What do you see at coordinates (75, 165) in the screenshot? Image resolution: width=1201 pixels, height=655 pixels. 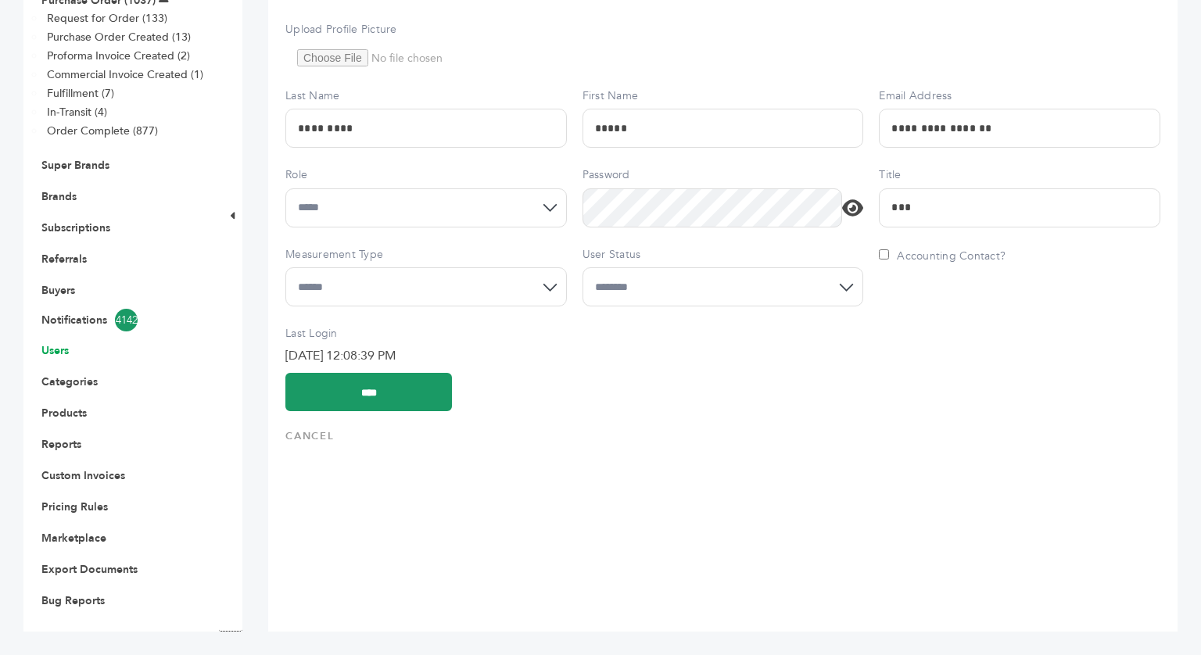 I see `a: Super Brands` at bounding box center [75, 165].